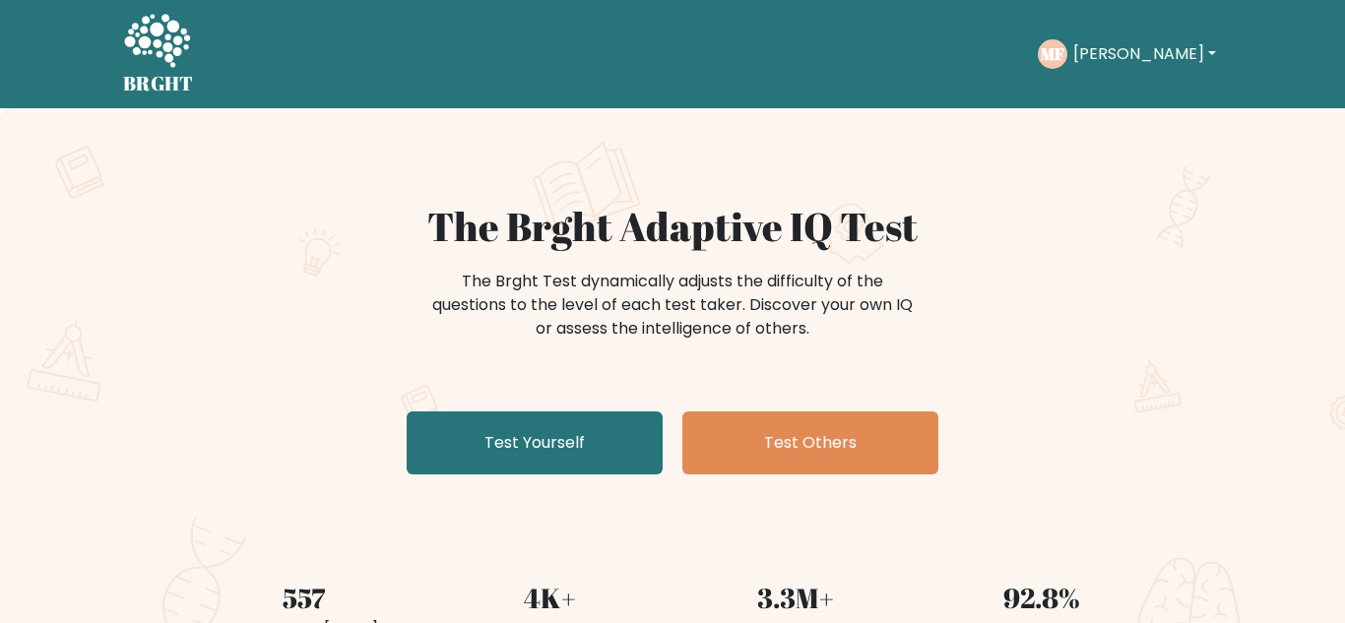 This screenshot has height=623, width=1345. Describe the element at coordinates (673, 226) in the screenshot. I see `h1: The Brght Adaptive IQ Test` at that location.